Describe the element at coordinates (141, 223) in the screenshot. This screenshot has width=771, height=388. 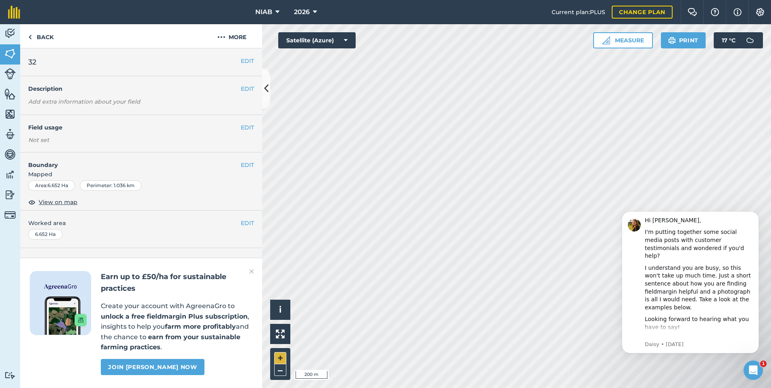
I see `span: Worked area` at that location.